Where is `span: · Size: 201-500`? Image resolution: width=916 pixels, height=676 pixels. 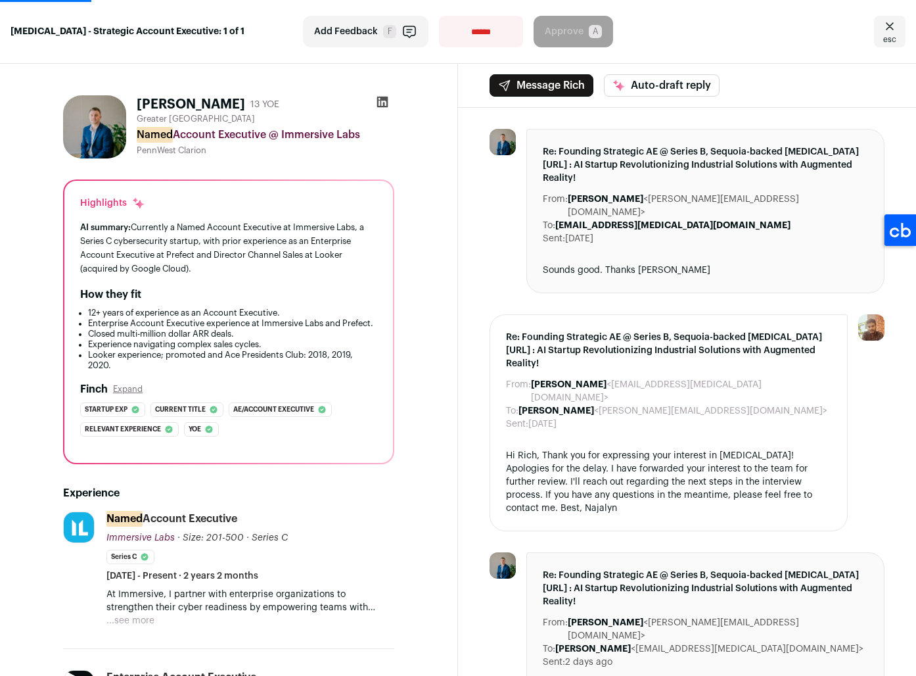 span: · Size: 201-500 is located at coordinates (210, 538).